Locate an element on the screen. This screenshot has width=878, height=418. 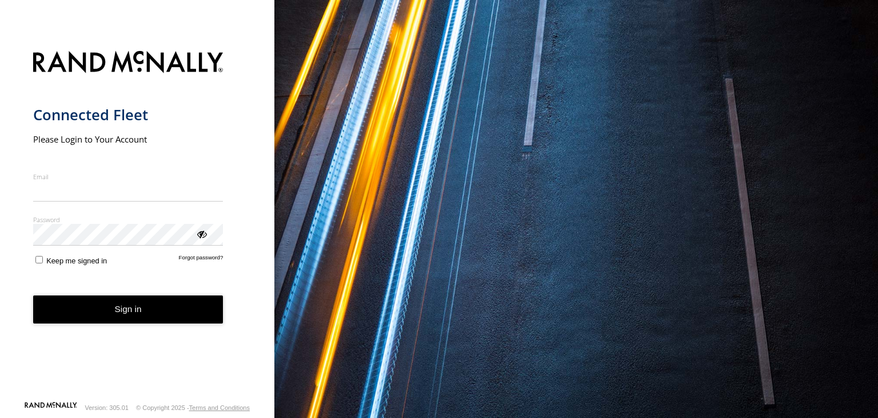
a: Forgot password? is located at coordinates (201, 259).